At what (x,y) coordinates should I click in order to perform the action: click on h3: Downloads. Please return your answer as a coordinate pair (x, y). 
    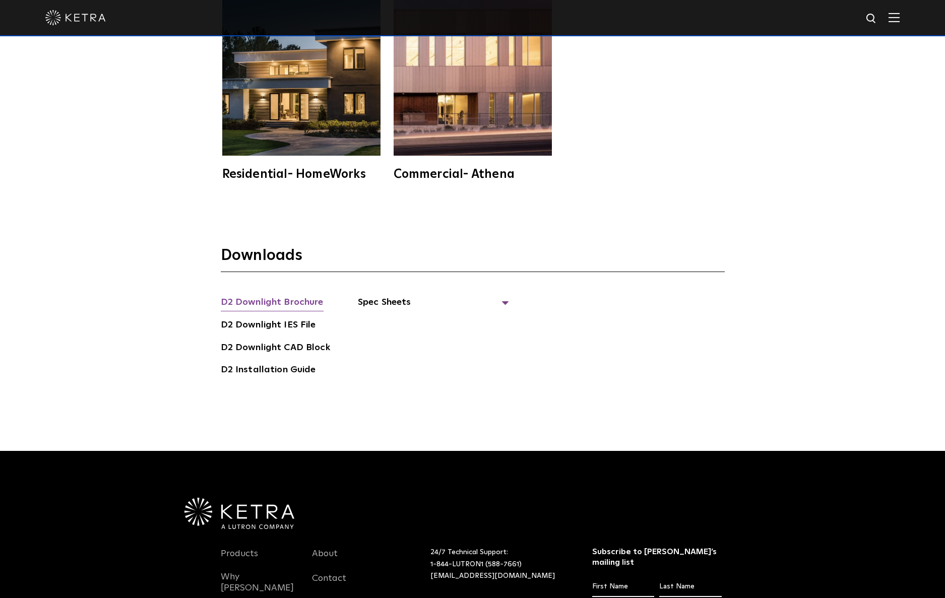
    Looking at the image, I should click on (473, 259).